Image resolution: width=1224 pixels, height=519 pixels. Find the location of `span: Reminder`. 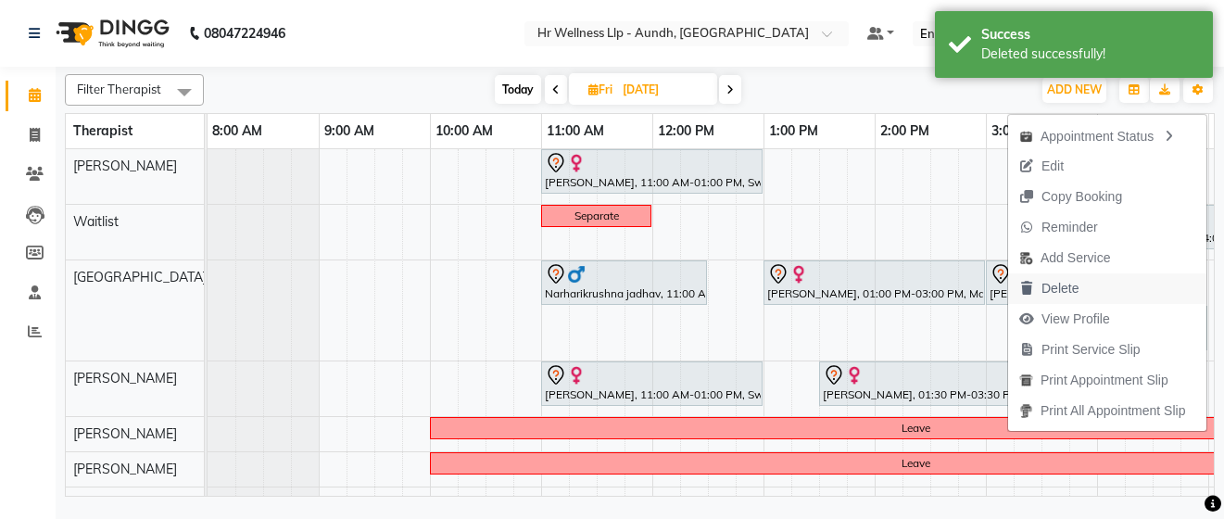

span: Reminder is located at coordinates (1069, 227).